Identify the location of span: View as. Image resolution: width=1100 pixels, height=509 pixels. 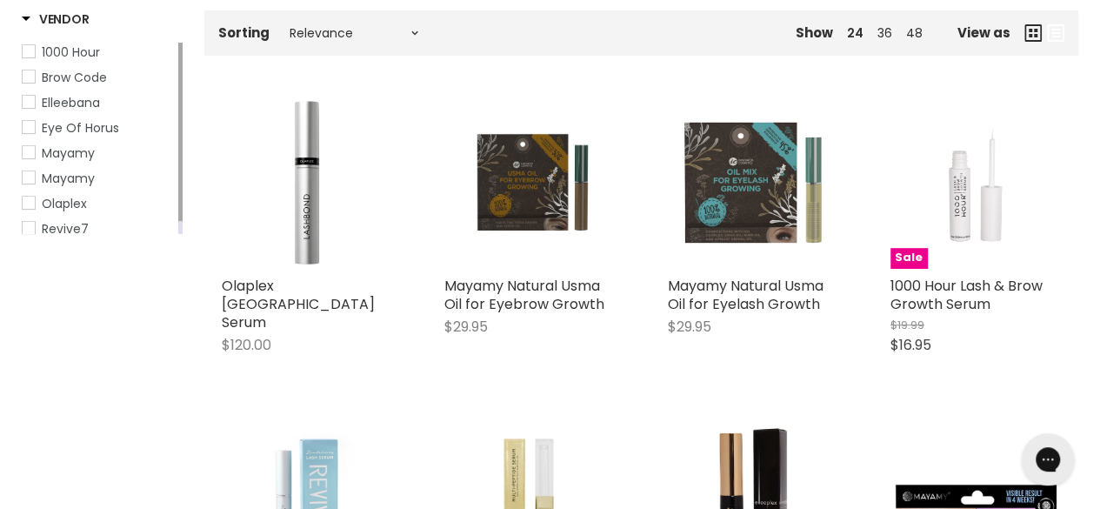
(984, 32).